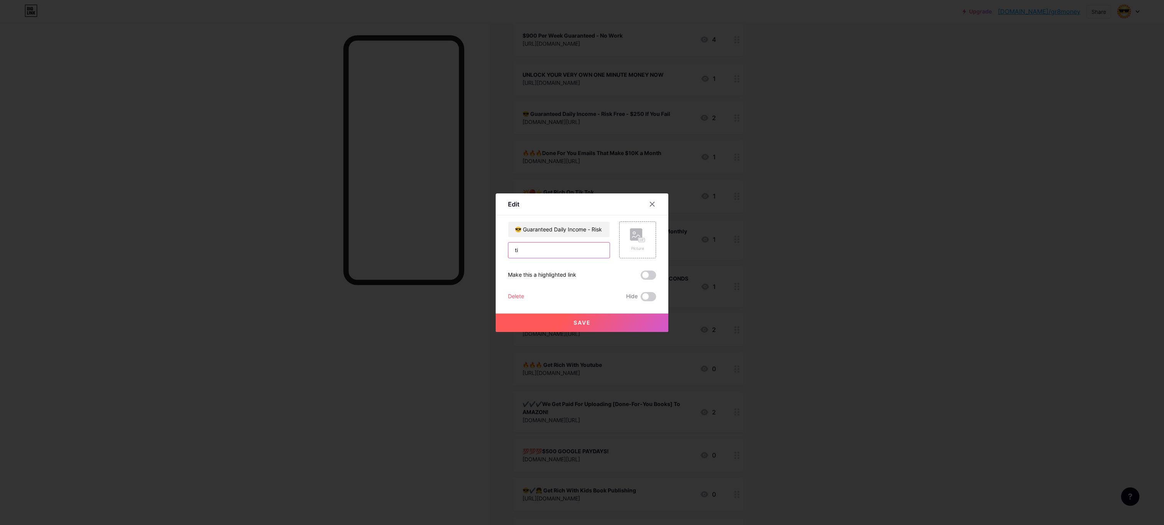 Image resolution: width=1164 pixels, height=525 pixels. What do you see at coordinates (582, 322) in the screenshot?
I see `span: Save` at bounding box center [582, 322].